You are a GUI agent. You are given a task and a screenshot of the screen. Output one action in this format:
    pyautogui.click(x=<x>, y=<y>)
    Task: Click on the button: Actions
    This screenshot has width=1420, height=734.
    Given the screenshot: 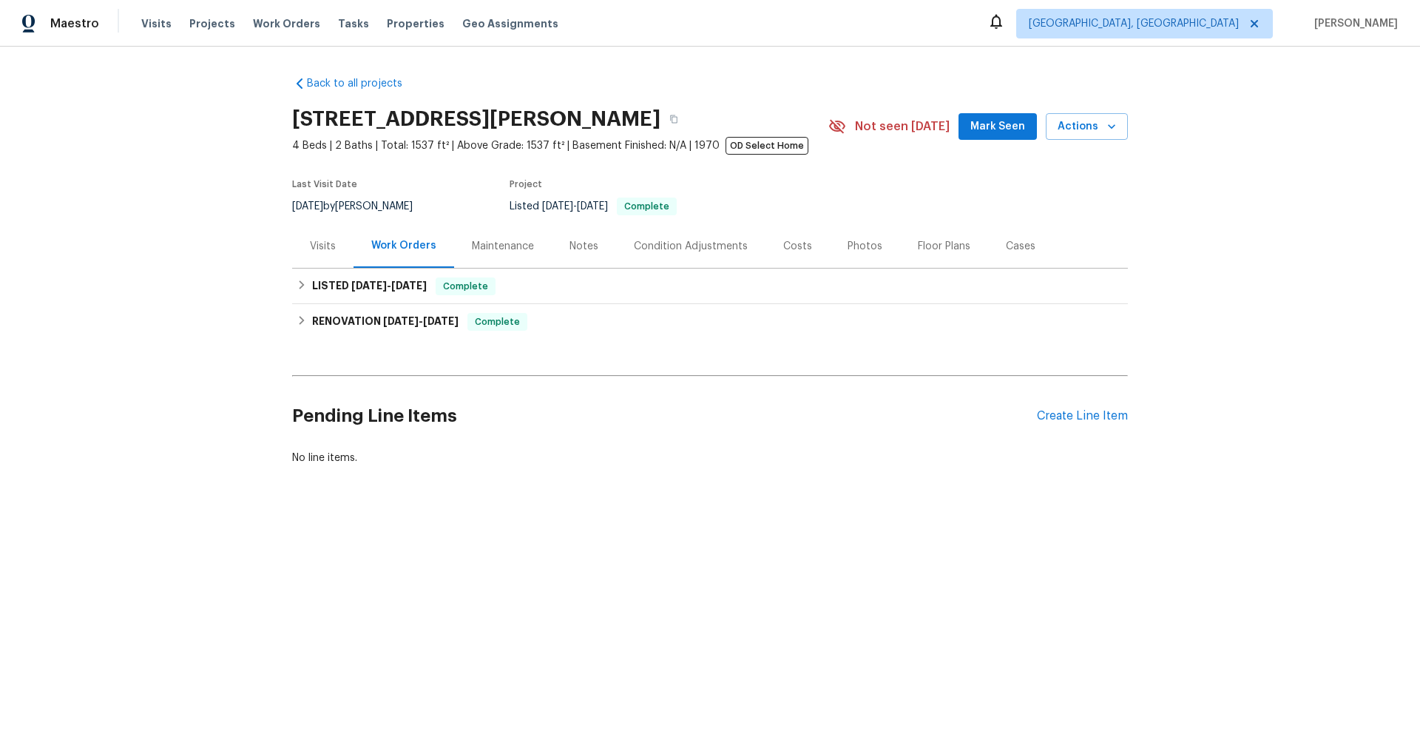 What is the action you would take?
    pyautogui.click(x=1086, y=126)
    